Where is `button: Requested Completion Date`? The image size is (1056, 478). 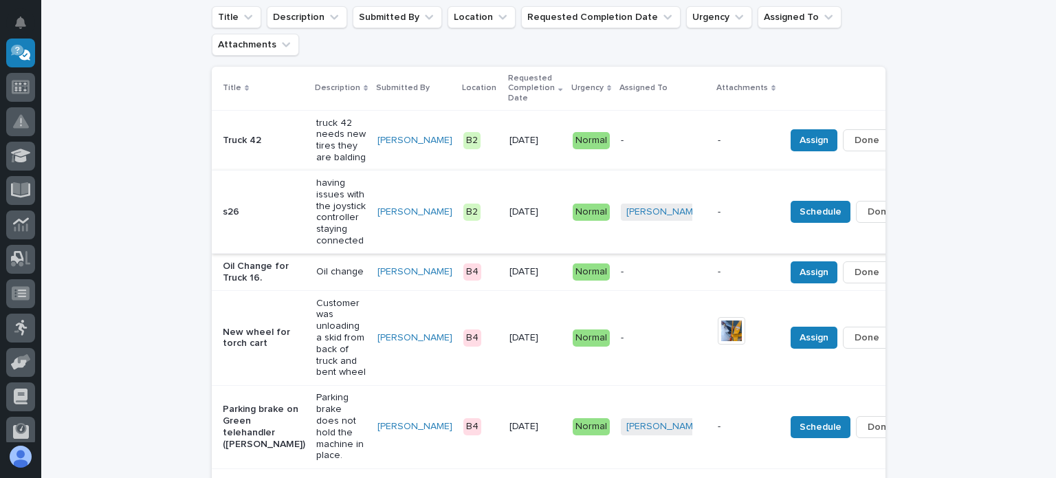
button: Requested Completion Date is located at coordinates (601, 17).